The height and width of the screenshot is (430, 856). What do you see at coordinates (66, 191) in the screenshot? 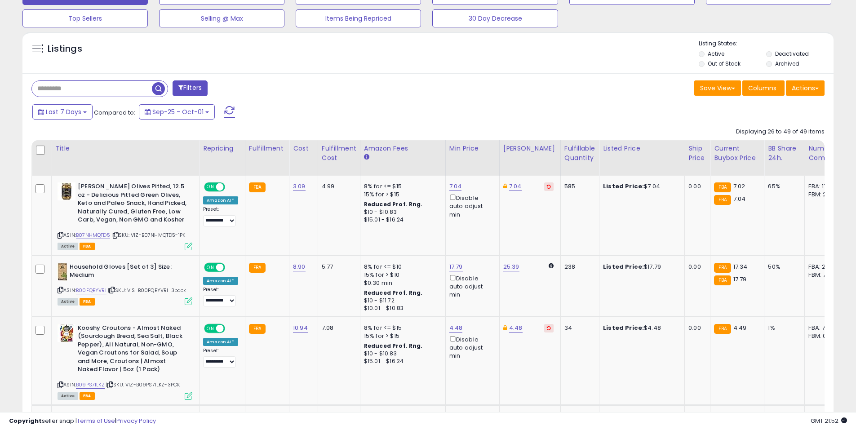
I see `img: 41SsfFUl2AL._SL40_.jpg` at bounding box center [66, 191].